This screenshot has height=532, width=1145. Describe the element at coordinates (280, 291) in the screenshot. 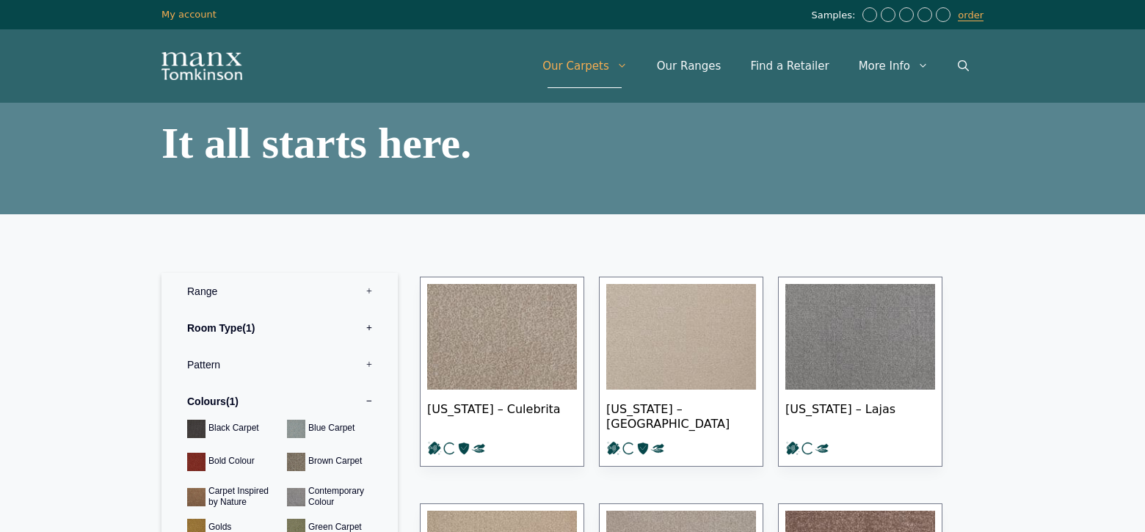

I see `label: Range` at that location.